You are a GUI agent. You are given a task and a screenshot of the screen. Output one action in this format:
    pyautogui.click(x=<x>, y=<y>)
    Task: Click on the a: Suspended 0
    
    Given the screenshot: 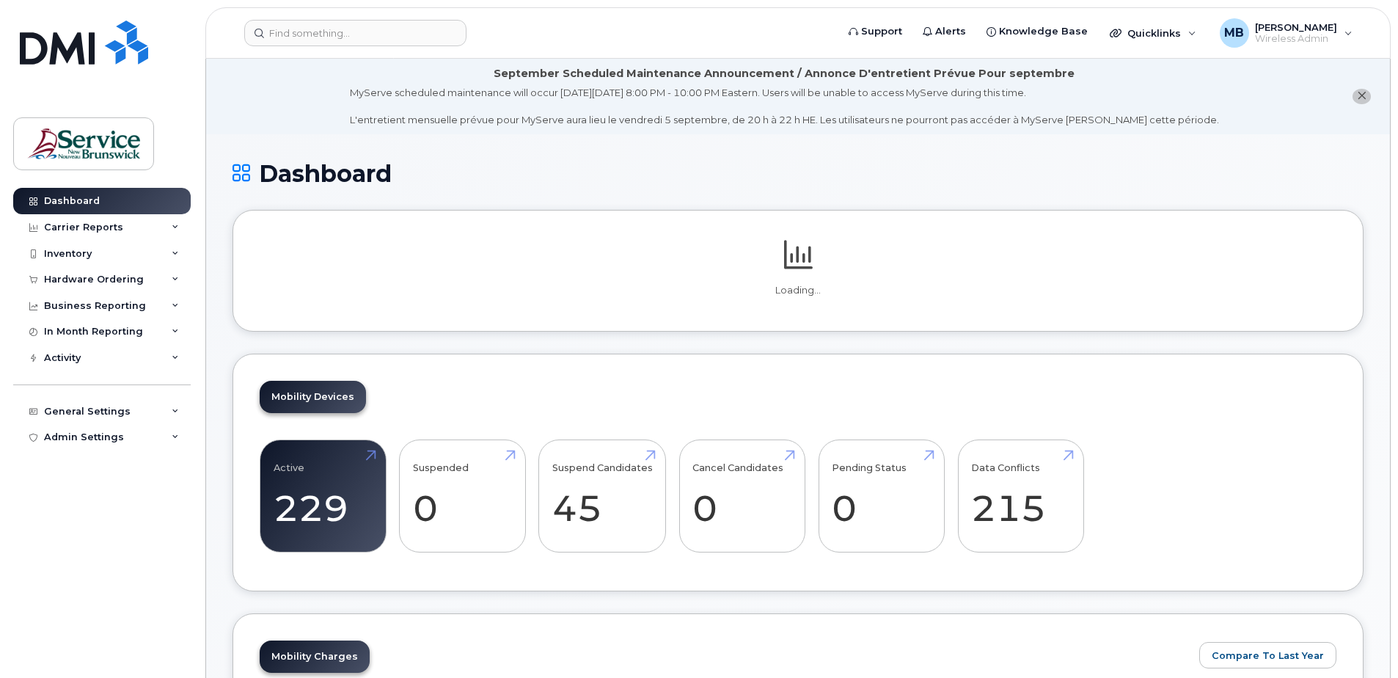 What is the action you would take?
    pyautogui.click(x=462, y=496)
    